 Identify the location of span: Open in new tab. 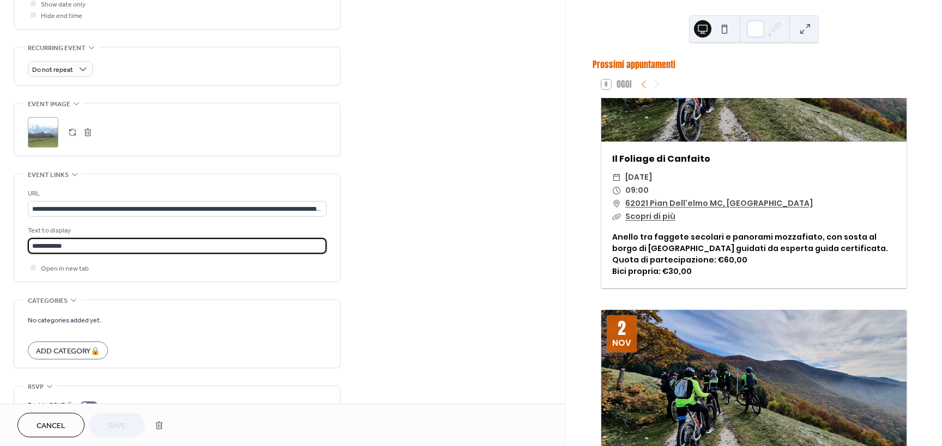
(65, 269).